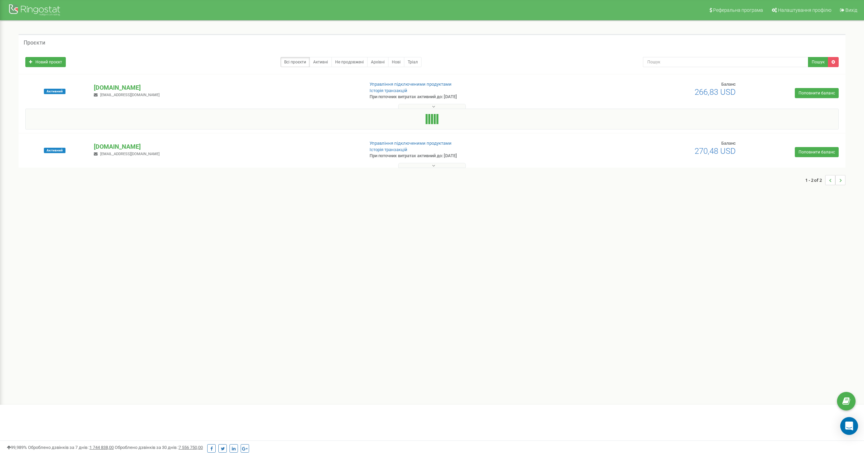  What do you see at coordinates (804, 10) in the screenshot?
I see `span: Налаштування профілю` at bounding box center [804, 10].